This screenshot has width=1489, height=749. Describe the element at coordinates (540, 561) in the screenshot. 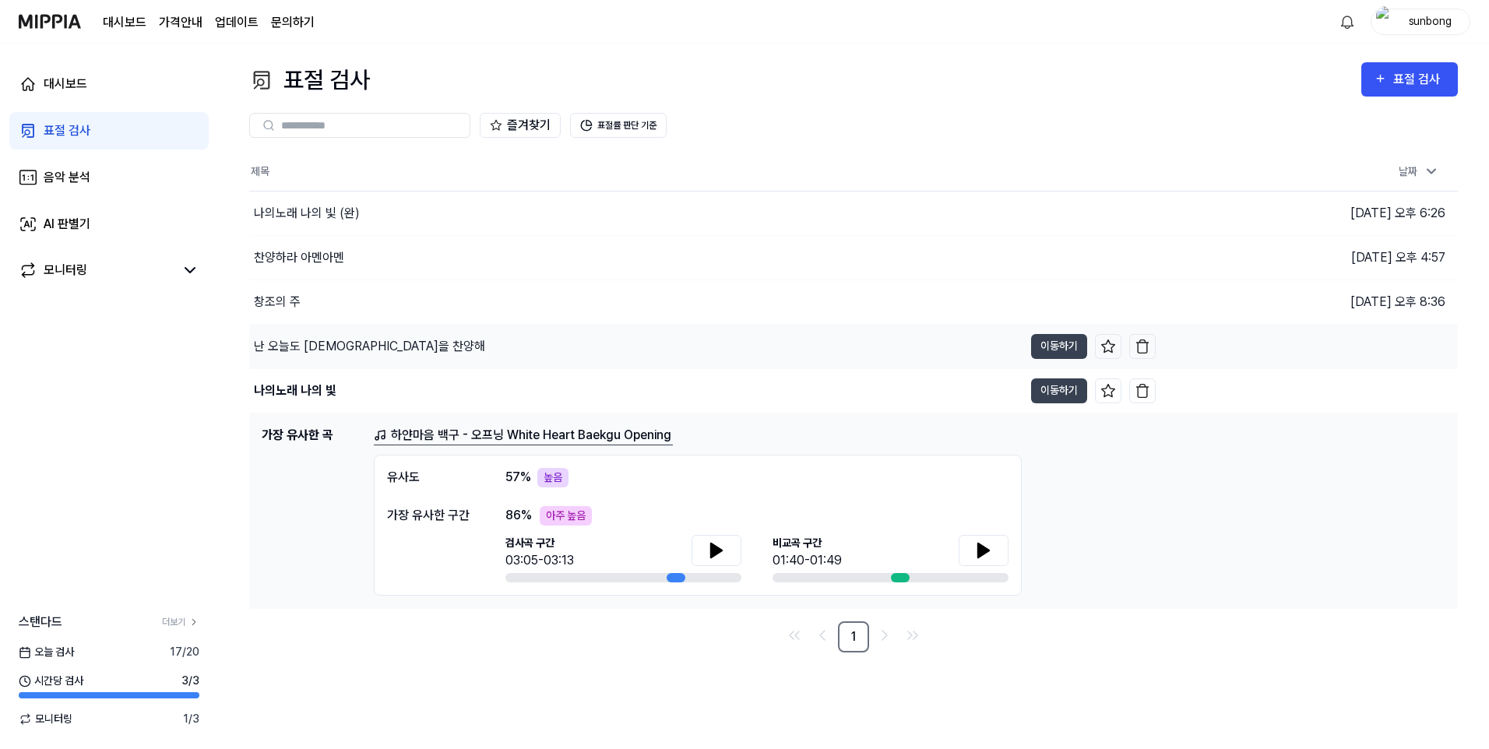

I see `div: 03:05-03:13` at that location.